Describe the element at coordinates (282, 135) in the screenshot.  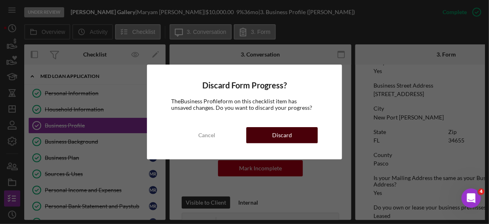
I see `div: Discard` at that location.